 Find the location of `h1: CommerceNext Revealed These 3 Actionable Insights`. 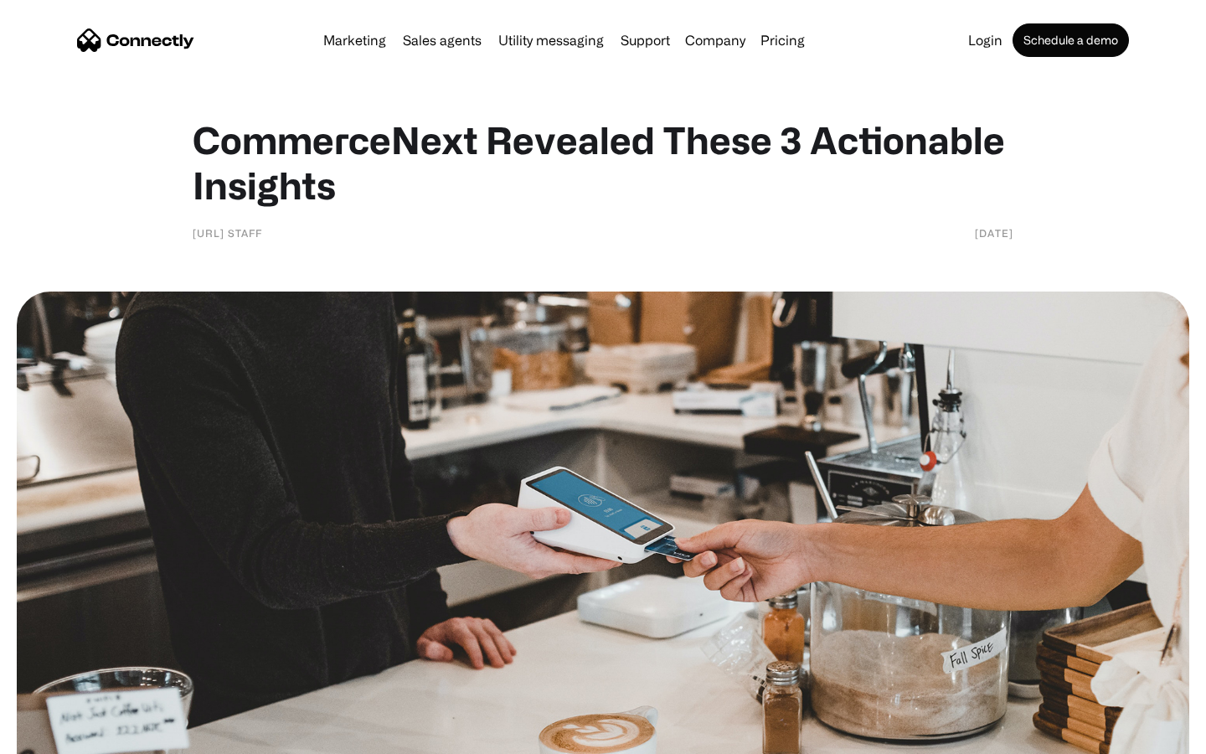

h1: CommerceNext Revealed These 3 Actionable Insights is located at coordinates (603, 162).